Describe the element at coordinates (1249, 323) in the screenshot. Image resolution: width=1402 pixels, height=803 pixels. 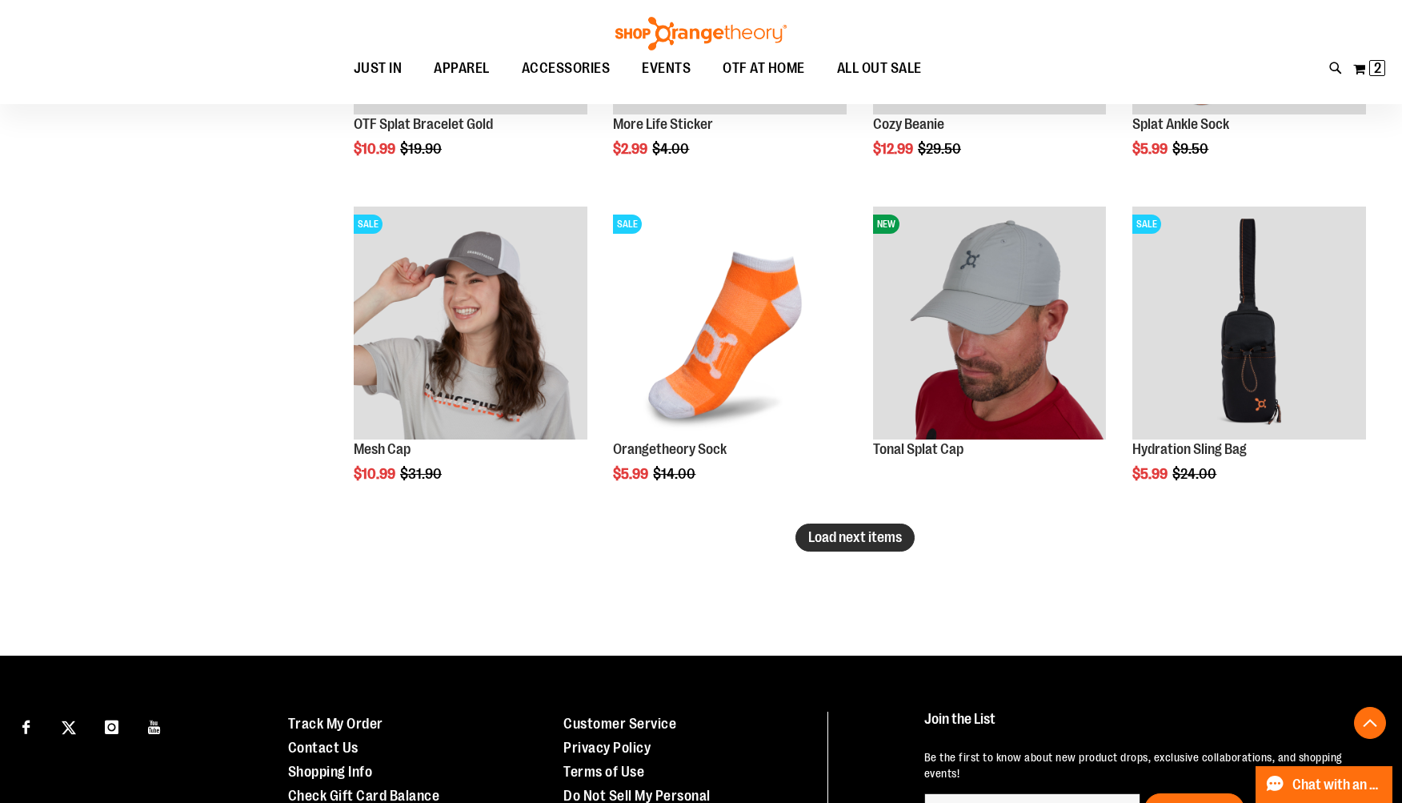
I see `img: Product image for Hydration Sling Bag` at that location.